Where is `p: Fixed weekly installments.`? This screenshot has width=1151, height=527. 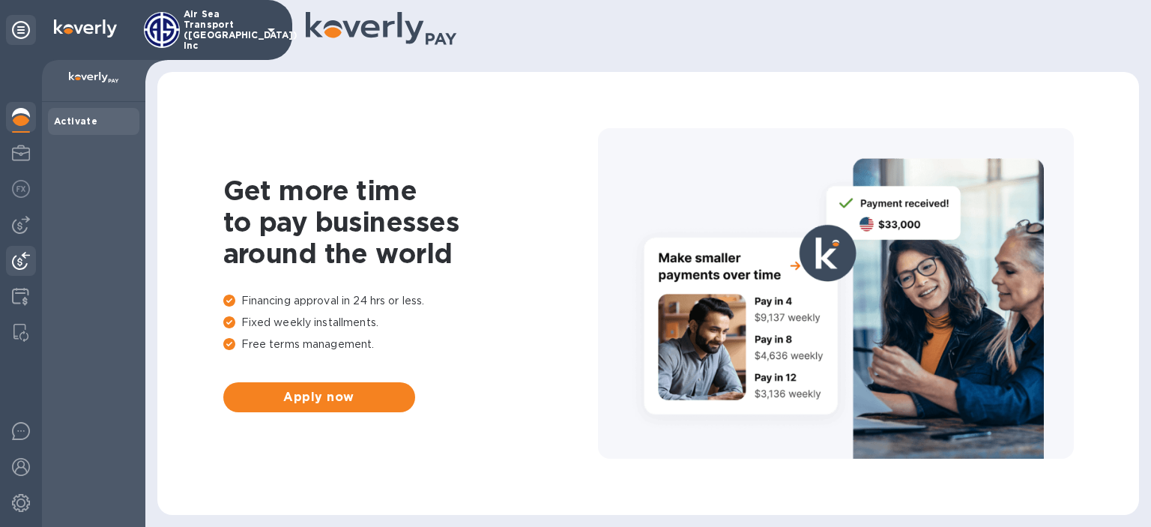
p: Fixed weekly installments. is located at coordinates (411, 322).